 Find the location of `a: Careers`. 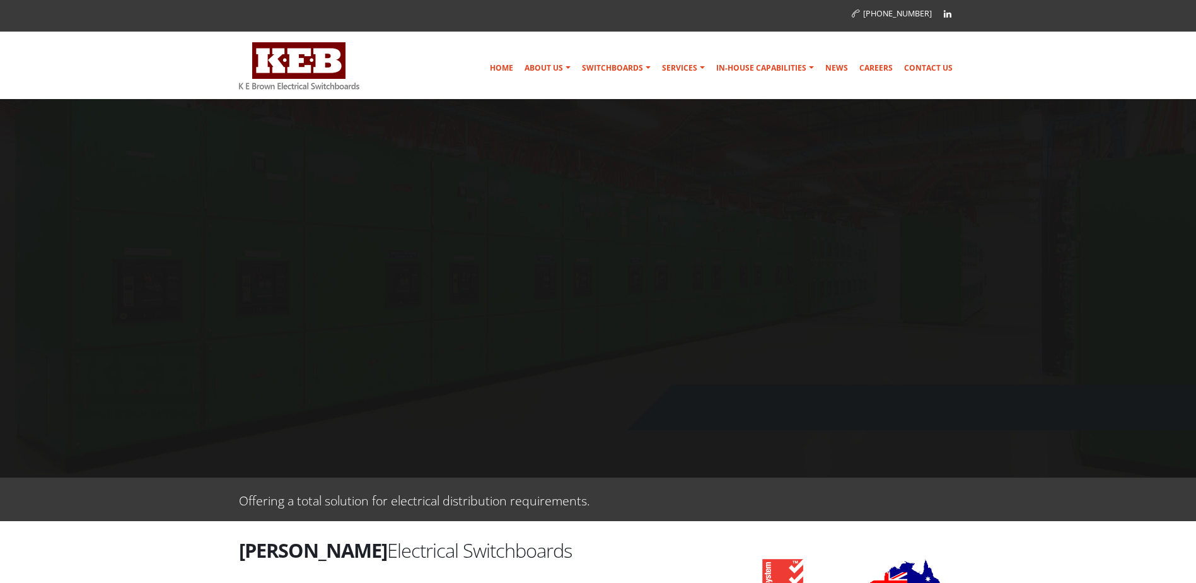

a: Careers is located at coordinates (876, 68).